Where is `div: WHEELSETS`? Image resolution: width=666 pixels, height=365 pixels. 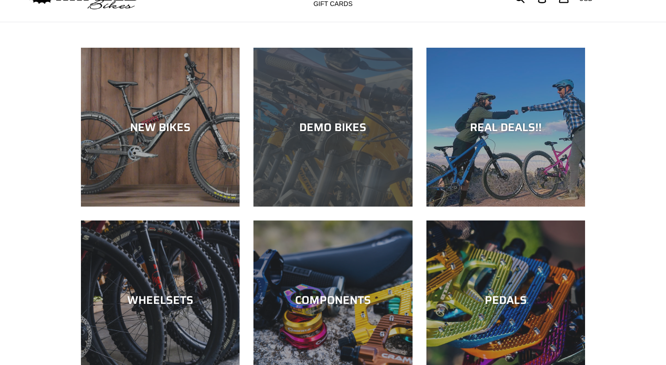
div: WHEELSETS is located at coordinates (160, 300).